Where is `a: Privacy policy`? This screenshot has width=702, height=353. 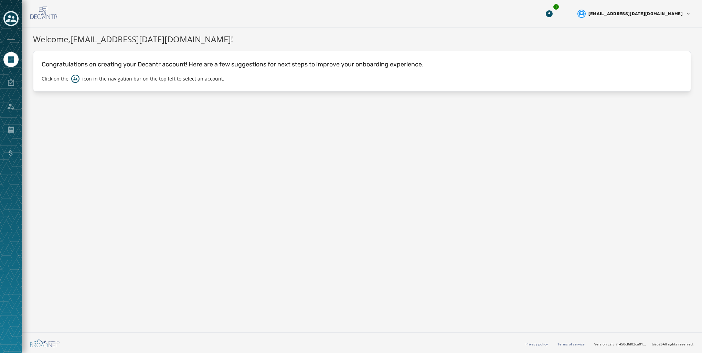
a: Privacy policy is located at coordinates (536, 344).